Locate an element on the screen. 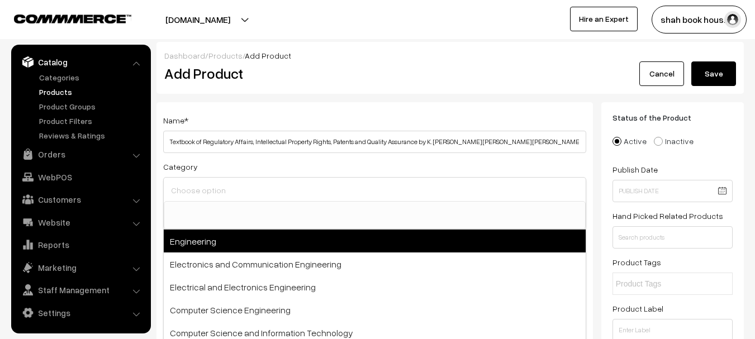 The width and height of the screenshot is (755, 339). span: Status of the Product is located at coordinates (658, 117).